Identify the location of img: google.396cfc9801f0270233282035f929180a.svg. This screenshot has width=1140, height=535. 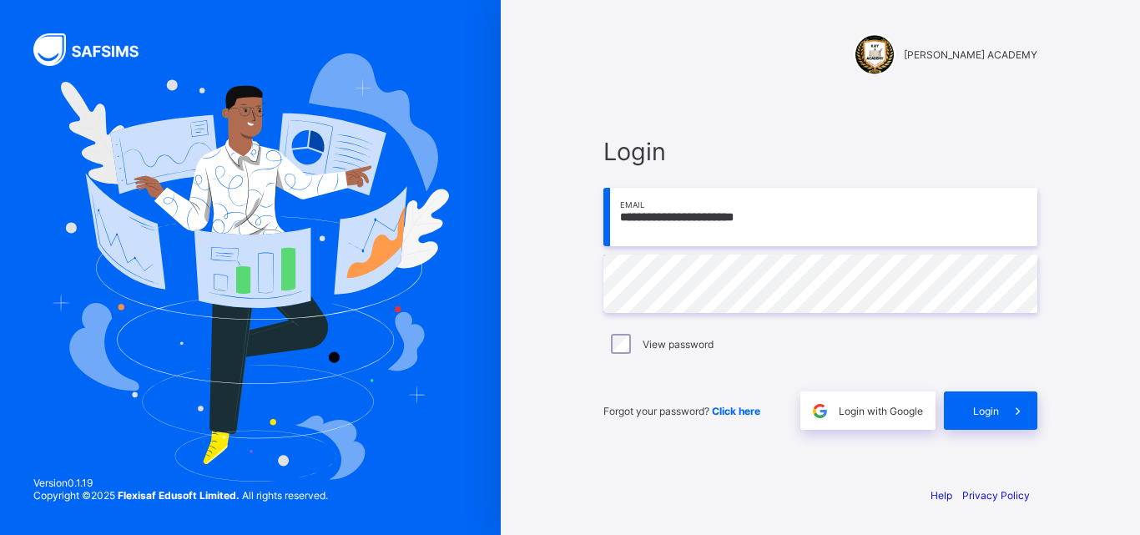
(820, 411).